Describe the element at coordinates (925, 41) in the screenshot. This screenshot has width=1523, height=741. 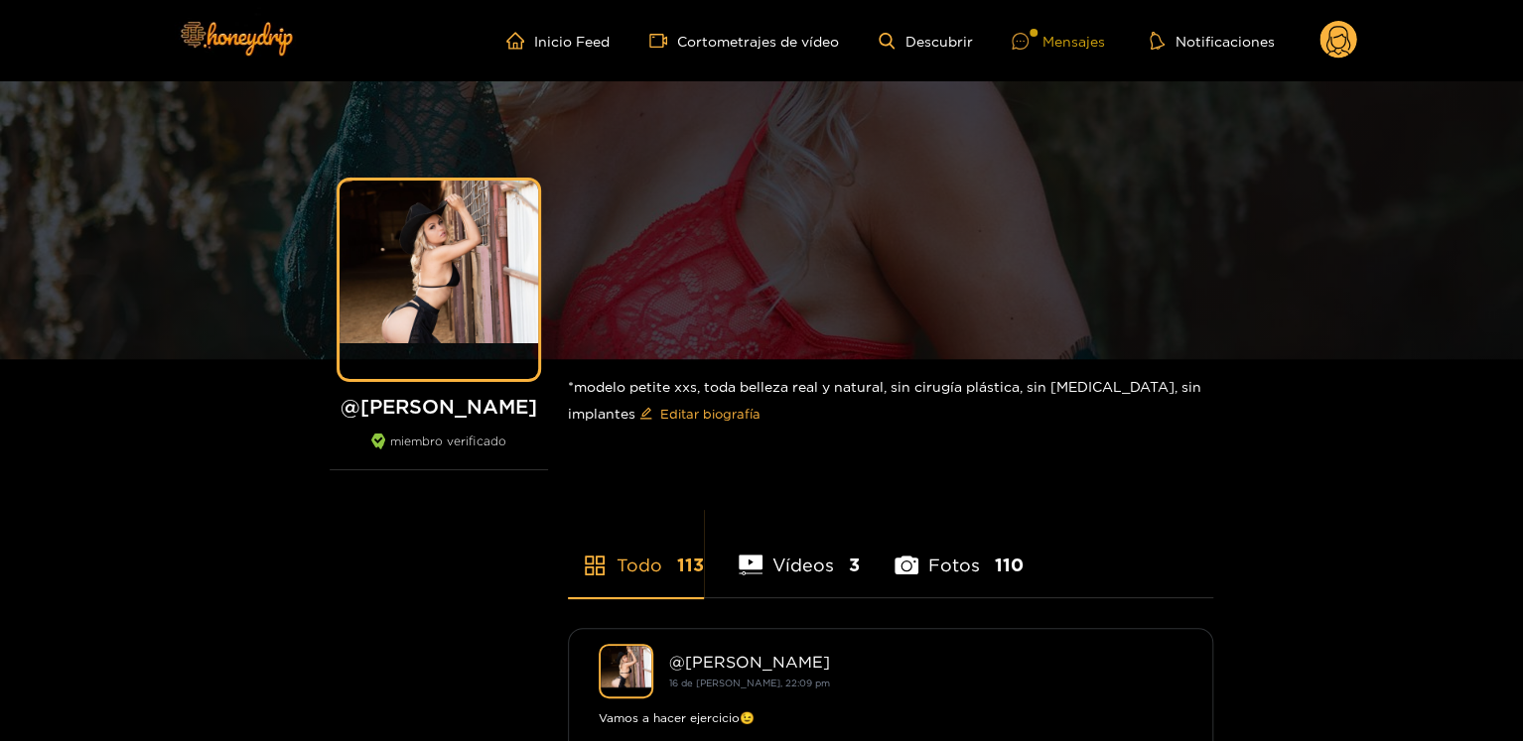
I see `a: Descubrir` at that location.